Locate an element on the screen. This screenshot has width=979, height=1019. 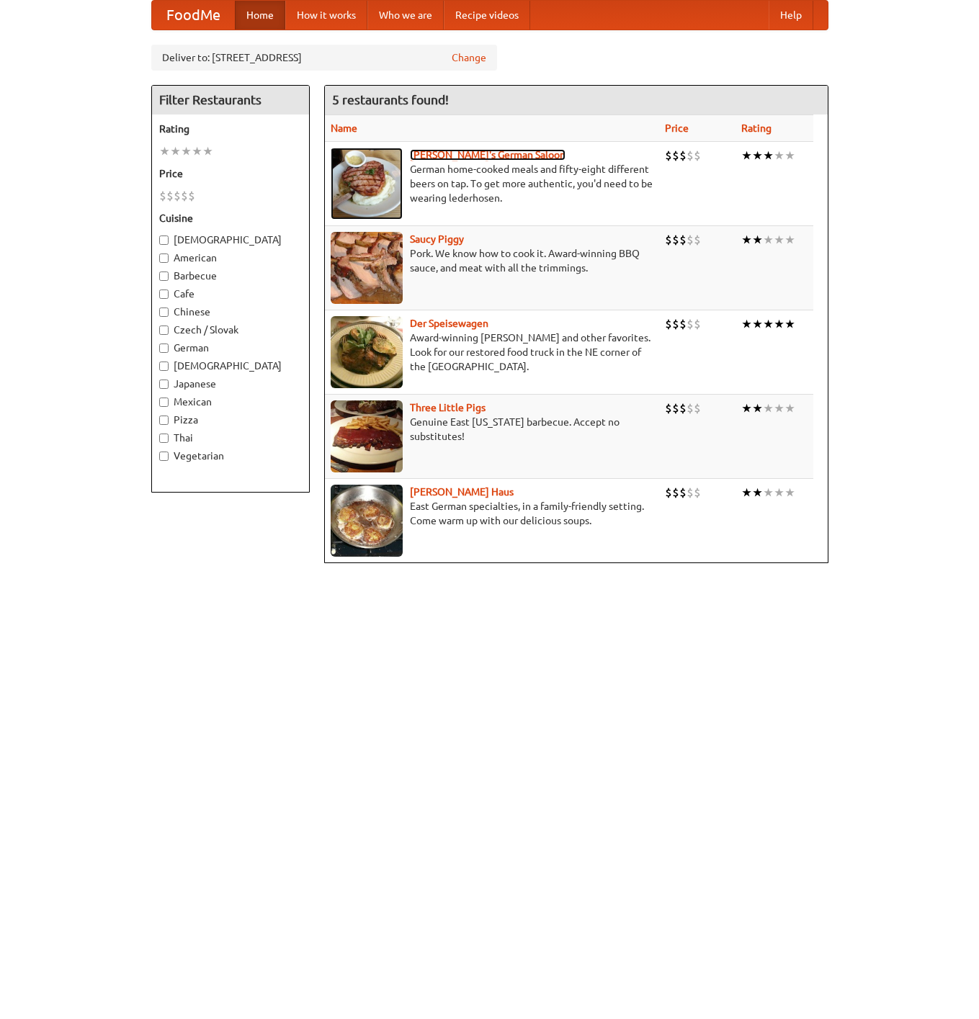
input: Barbecue is located at coordinates (163, 276).